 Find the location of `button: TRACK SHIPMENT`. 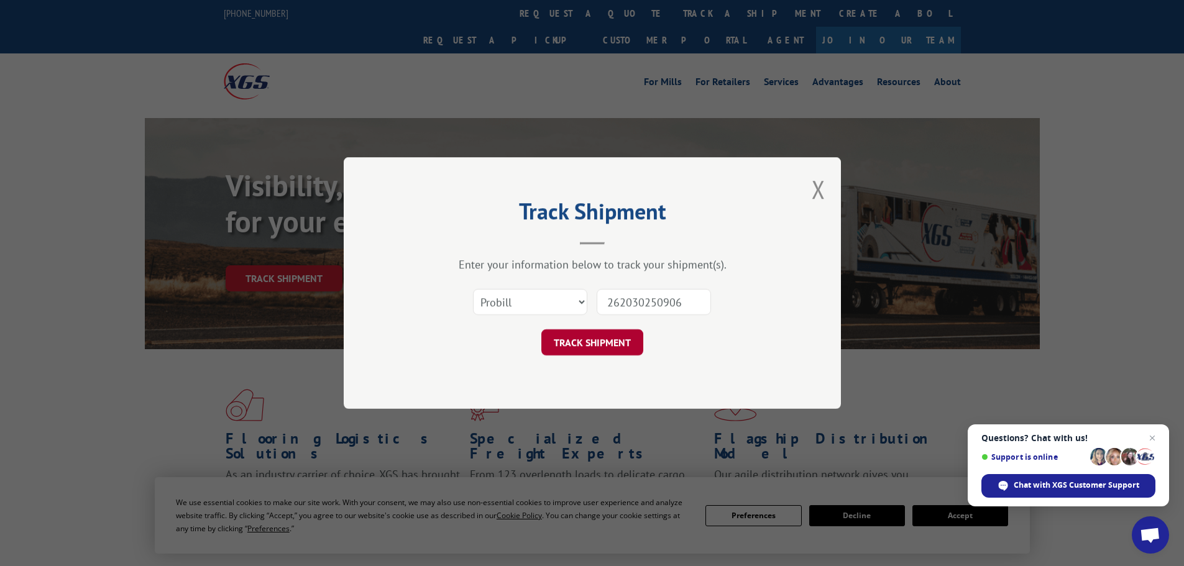

button: TRACK SHIPMENT is located at coordinates (593, 343).